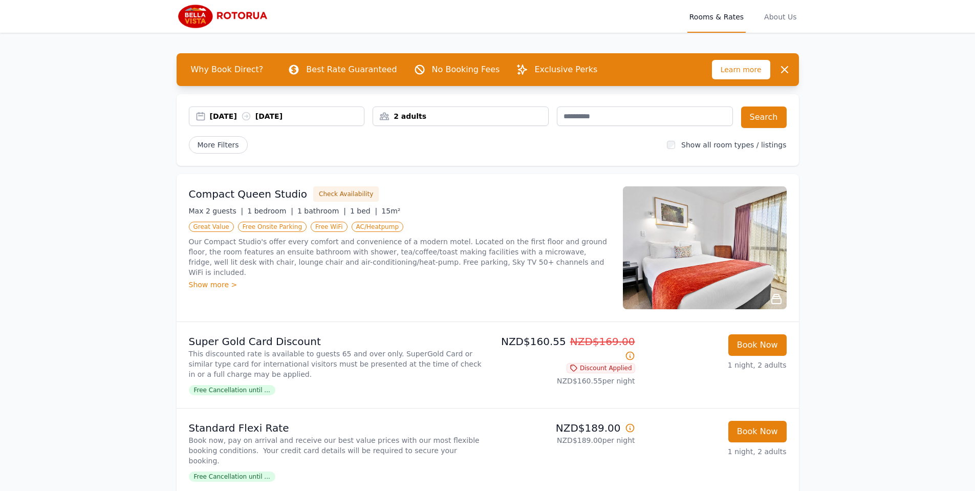 This screenshot has height=491, width=975. What do you see at coordinates (216, 211) in the screenshot?
I see `span: Max 2 guests |` at bounding box center [216, 211].